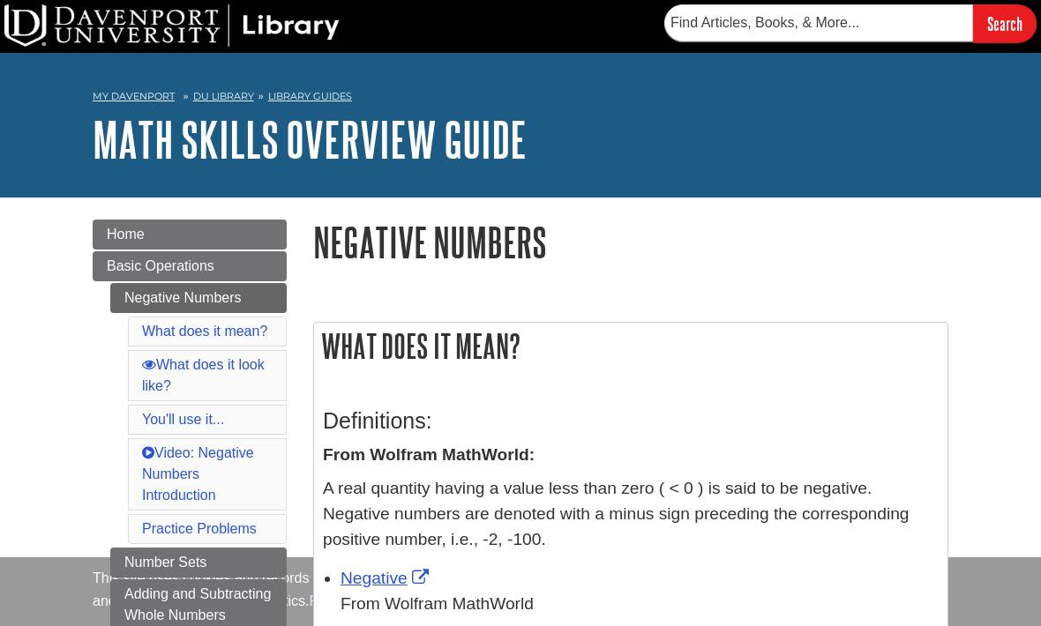  What do you see at coordinates (1005, 23) in the screenshot?
I see `input: Search` at bounding box center [1005, 23].